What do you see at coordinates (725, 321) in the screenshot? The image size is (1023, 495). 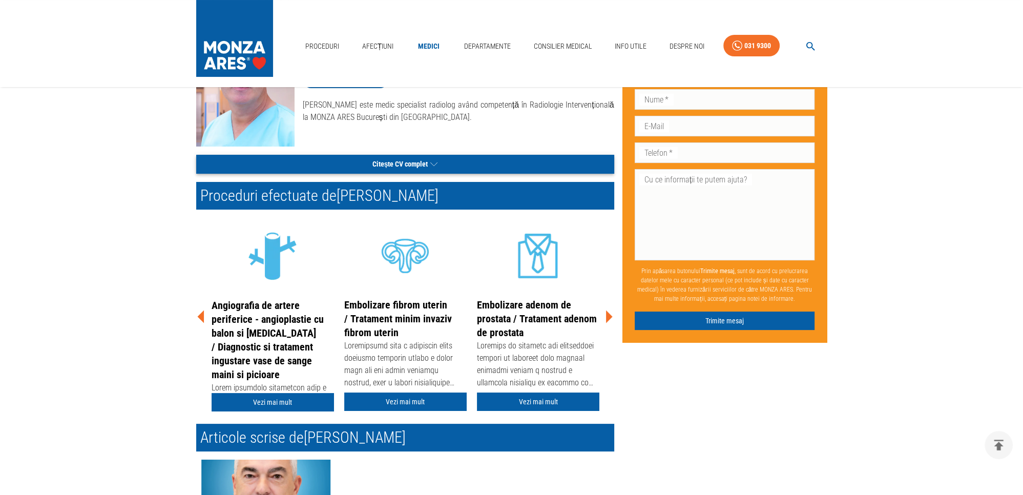 I see `button: Trimite mesaj` at bounding box center [725, 321].